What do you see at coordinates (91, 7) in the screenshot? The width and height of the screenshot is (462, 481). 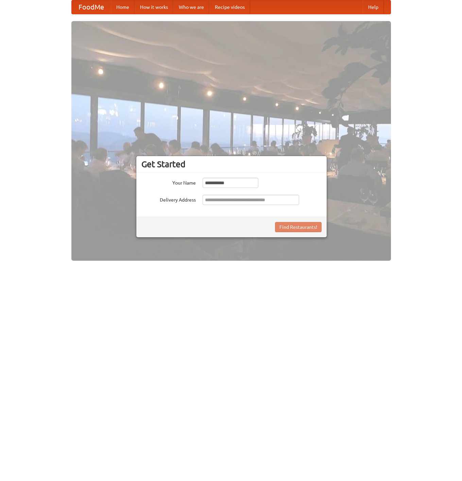 I see `a: FoodMe` at bounding box center [91, 7].